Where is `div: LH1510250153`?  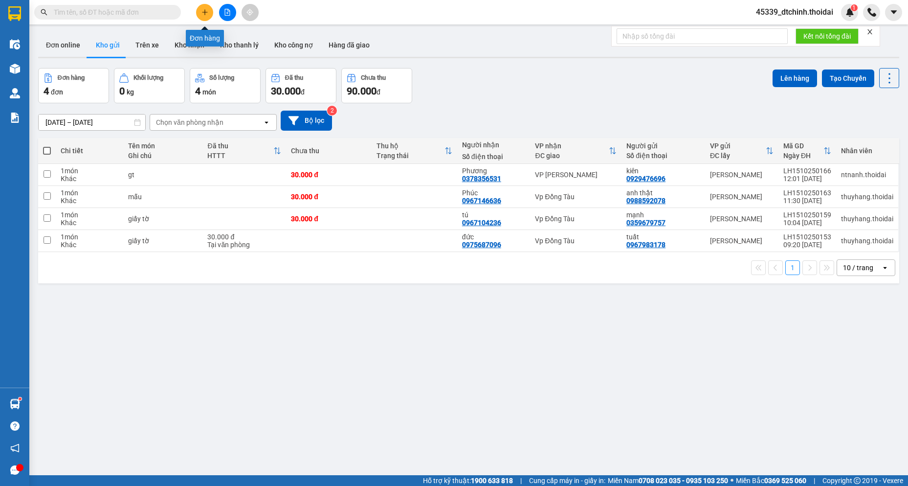 div: LH1510250153 is located at coordinates (808, 237).